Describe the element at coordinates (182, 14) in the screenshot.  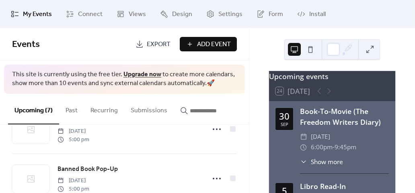
I see `span: Design` at that location.